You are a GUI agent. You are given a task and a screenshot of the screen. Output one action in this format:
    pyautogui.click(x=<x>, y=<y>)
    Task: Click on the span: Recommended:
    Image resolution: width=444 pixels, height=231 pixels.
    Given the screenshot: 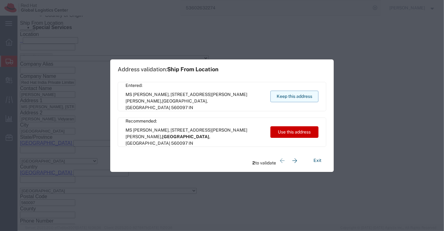 What is the action you would take?
    pyautogui.click(x=195, y=121)
    